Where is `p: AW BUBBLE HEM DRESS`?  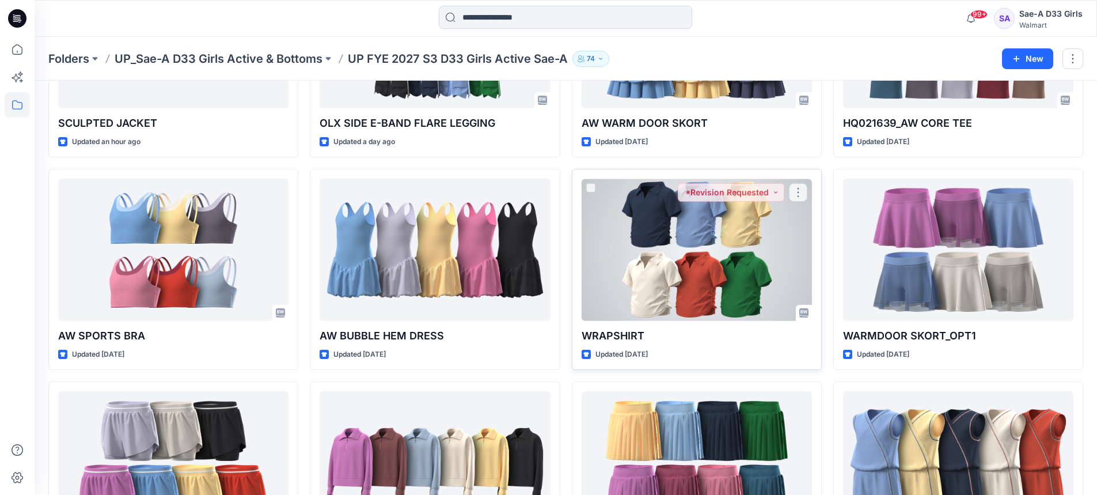 p: AW BUBBLE HEM DRESS is located at coordinates (435, 336).